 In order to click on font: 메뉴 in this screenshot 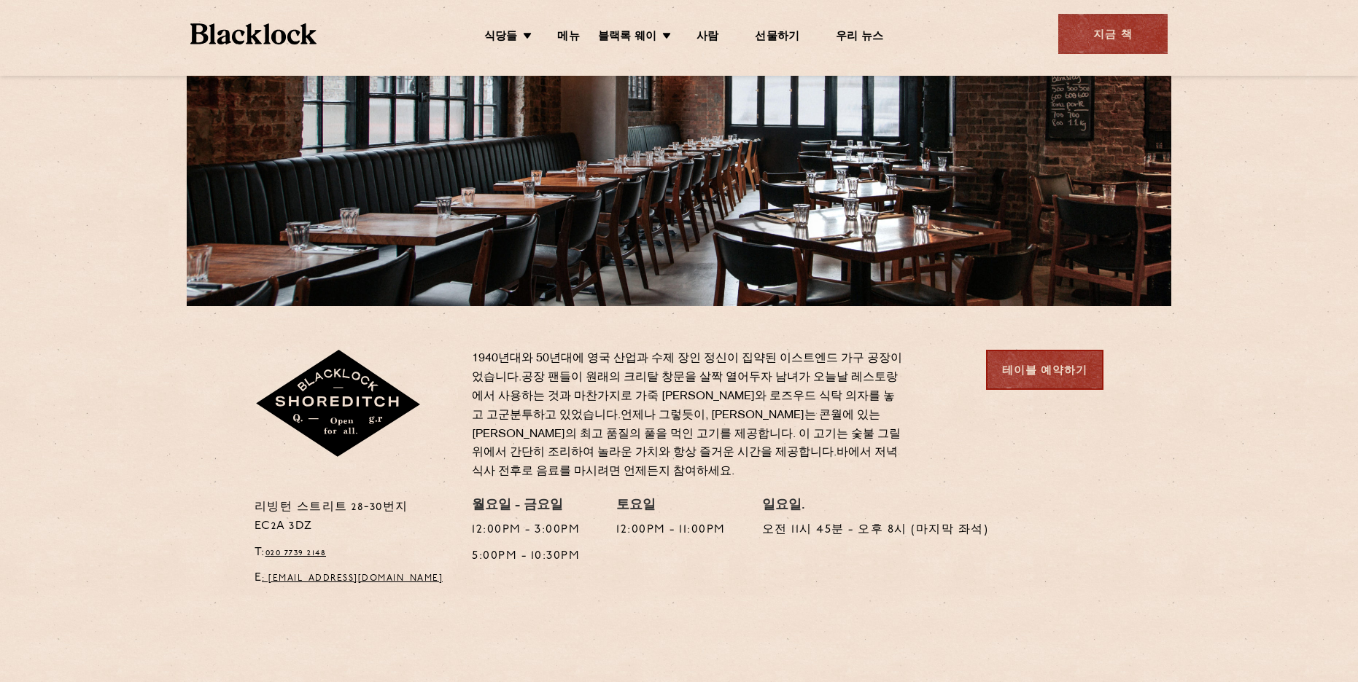, I will do `click(568, 36)`.